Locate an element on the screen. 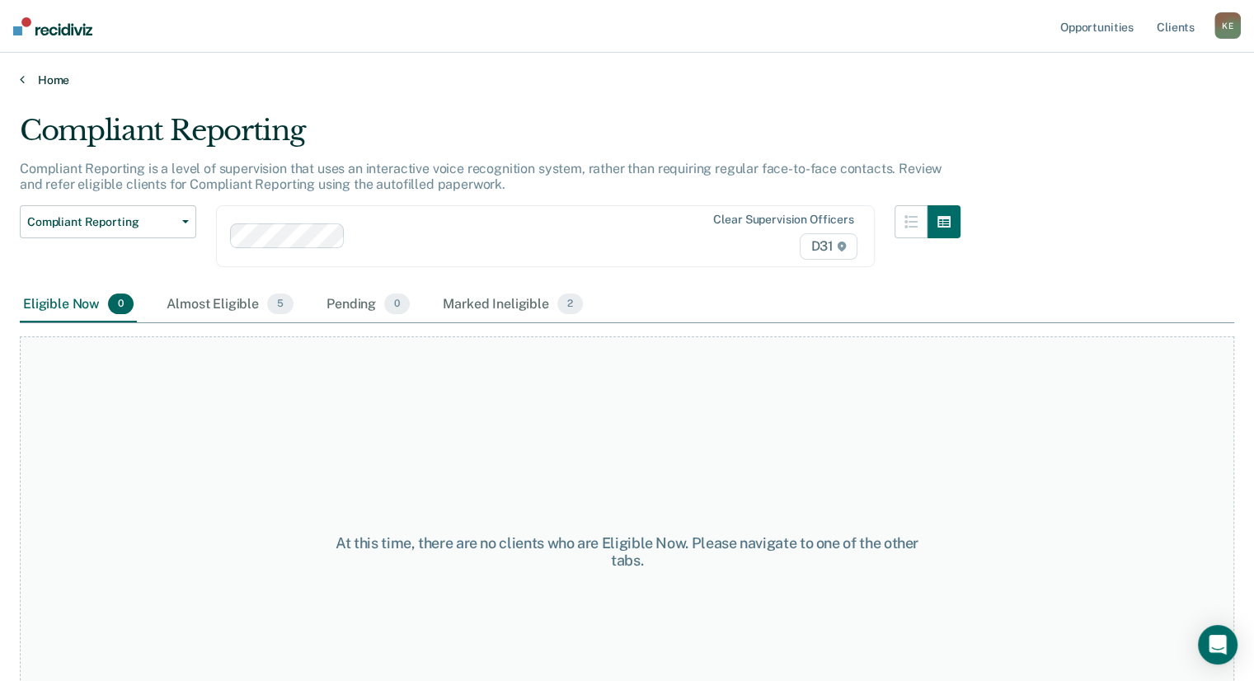 This screenshot has height=681, width=1254. span: D31 is located at coordinates (828, 246).